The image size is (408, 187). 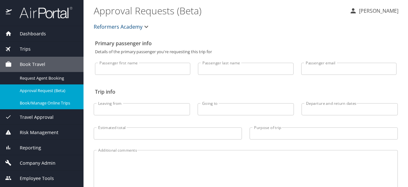 I want to click on span: Approval Request (Beta), so click(x=48, y=91).